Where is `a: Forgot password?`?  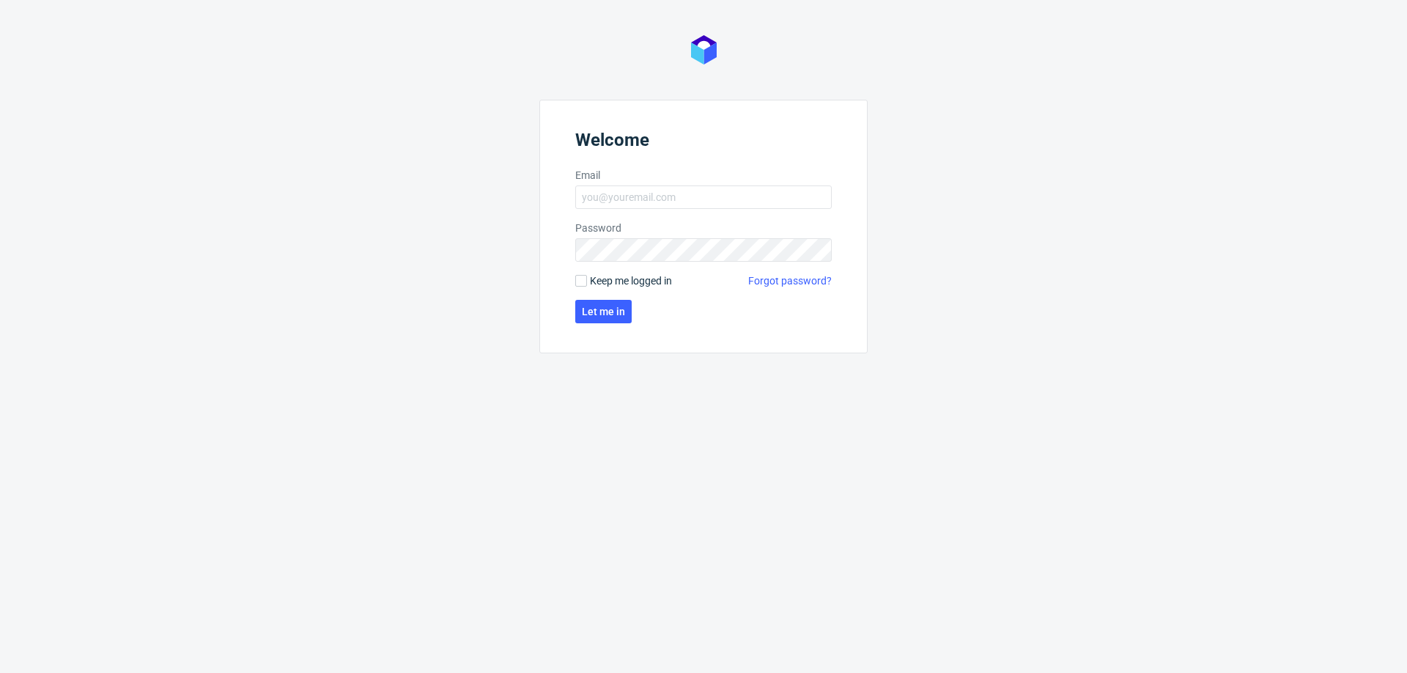
a: Forgot password? is located at coordinates (790, 281).